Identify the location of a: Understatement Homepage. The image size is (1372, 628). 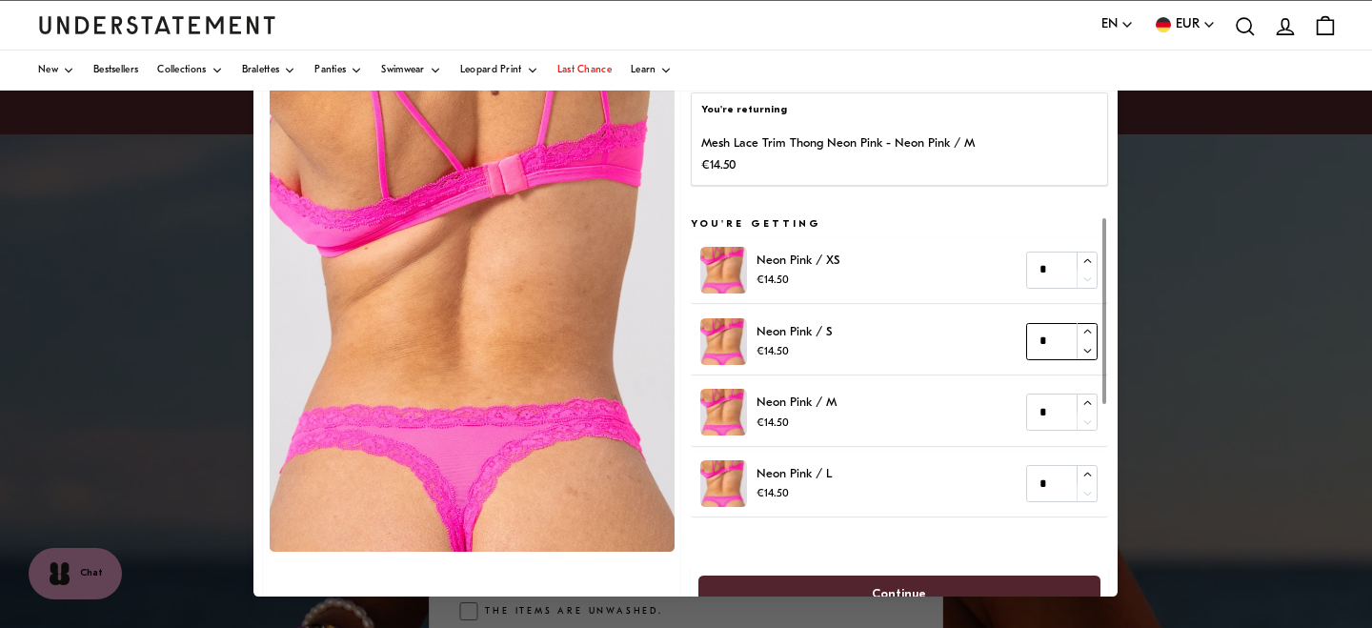
(157, 25).